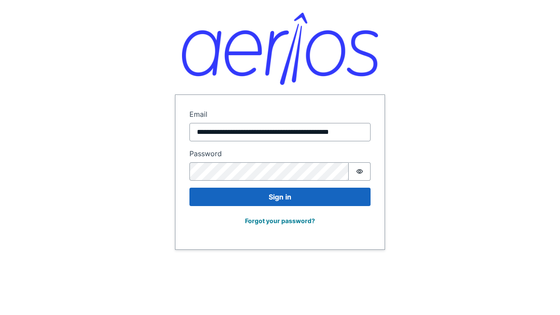 The image size is (560, 315). I want to click on label: Email, so click(280, 114).